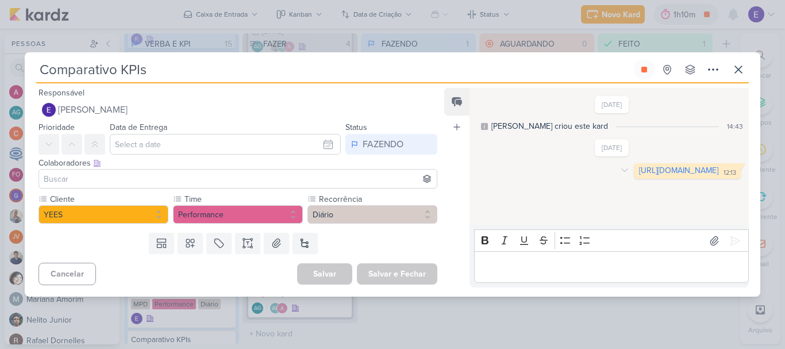 This screenshot has height=349, width=785. What do you see at coordinates (377, 199) in the screenshot?
I see `label: Recorrência` at bounding box center [377, 199].